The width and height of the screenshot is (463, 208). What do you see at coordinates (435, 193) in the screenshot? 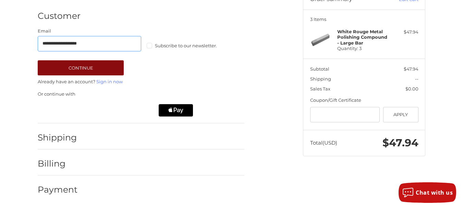
I see `span: Chat with us` at bounding box center [435, 193].